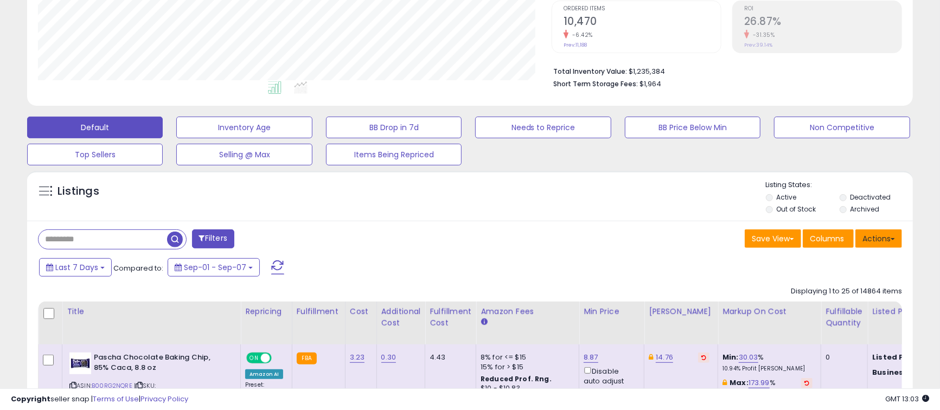  What do you see at coordinates (95, 155) in the screenshot?
I see `button: Top Sellers` at bounding box center [95, 155].